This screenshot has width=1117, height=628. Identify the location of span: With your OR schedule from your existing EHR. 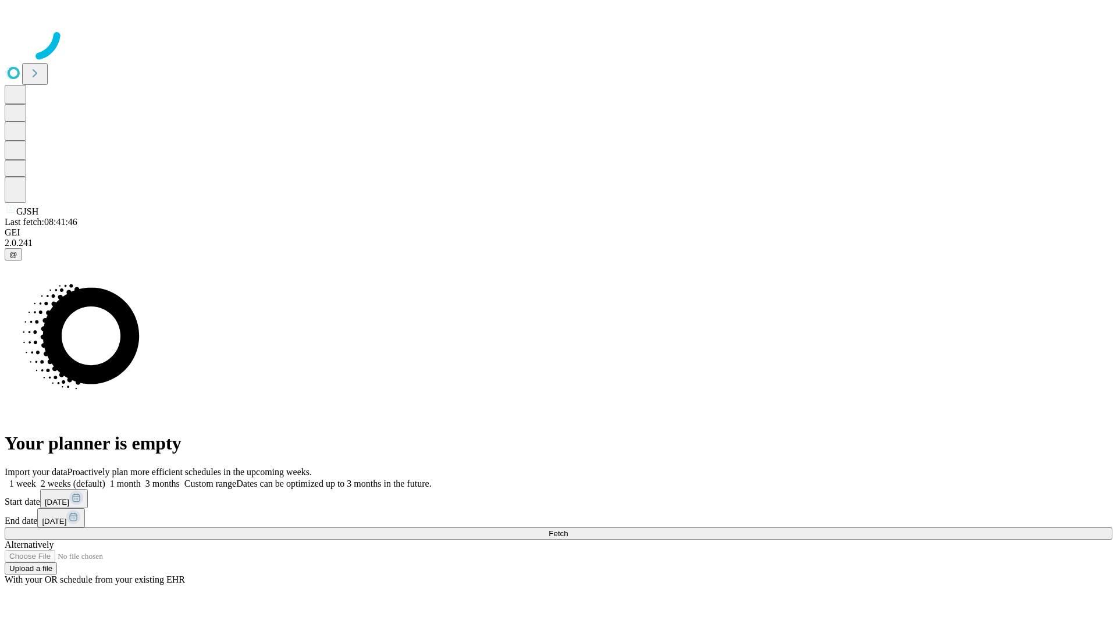
(95, 579).